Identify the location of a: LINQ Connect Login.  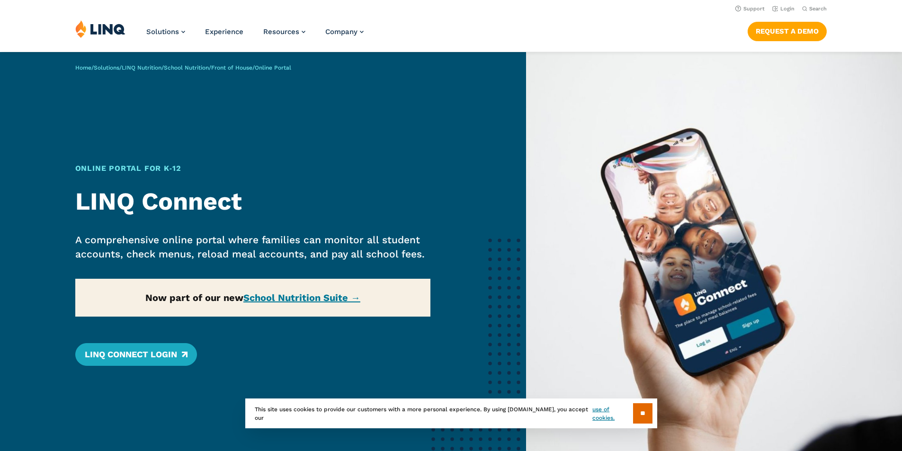
(136, 355).